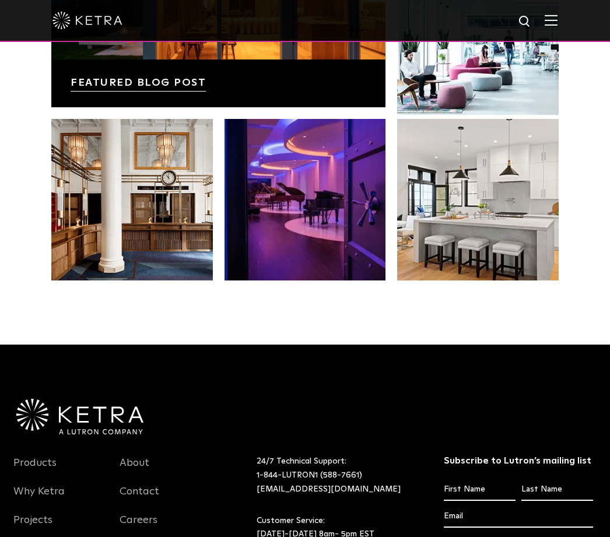  I want to click on h3: Subscribe to Lutron’s mailing list, so click(519, 461).